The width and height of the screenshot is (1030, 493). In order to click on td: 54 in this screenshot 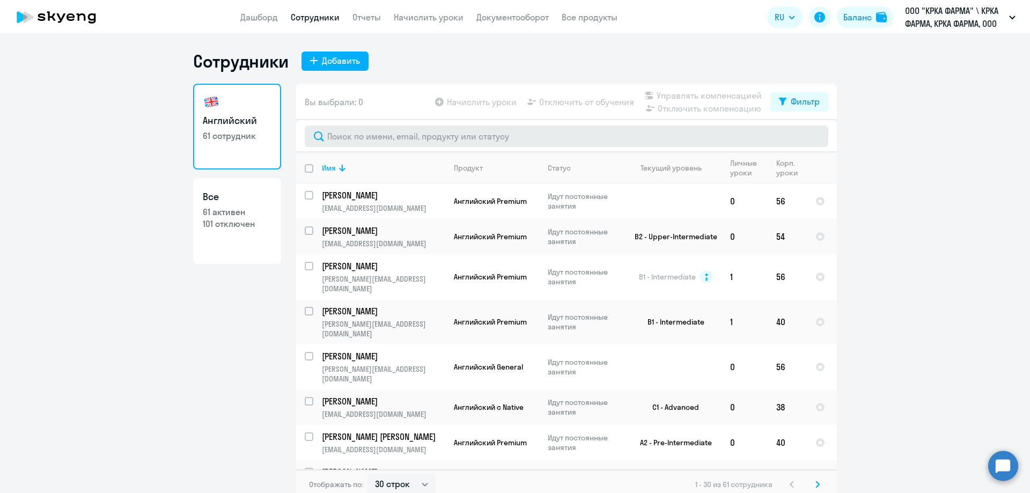, I will do `click(787, 236)`.